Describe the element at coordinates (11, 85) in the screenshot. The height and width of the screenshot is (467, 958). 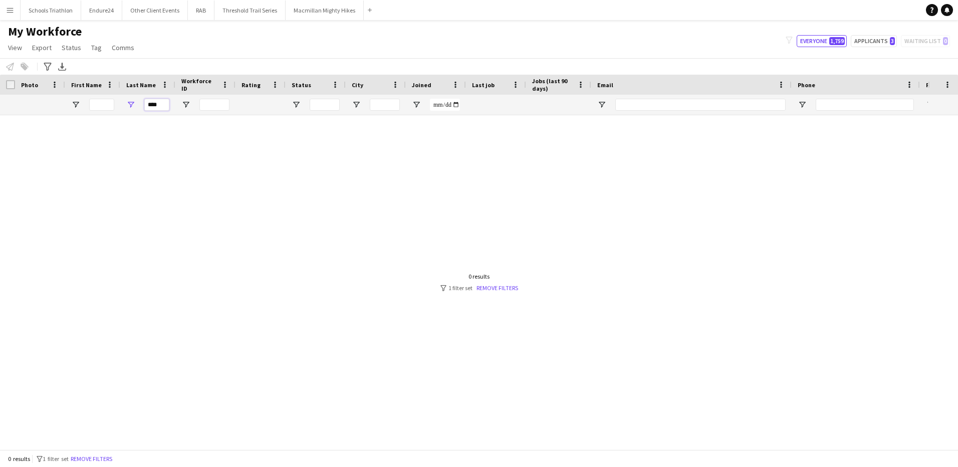
I see `input: Column with Header Selection` at that location.